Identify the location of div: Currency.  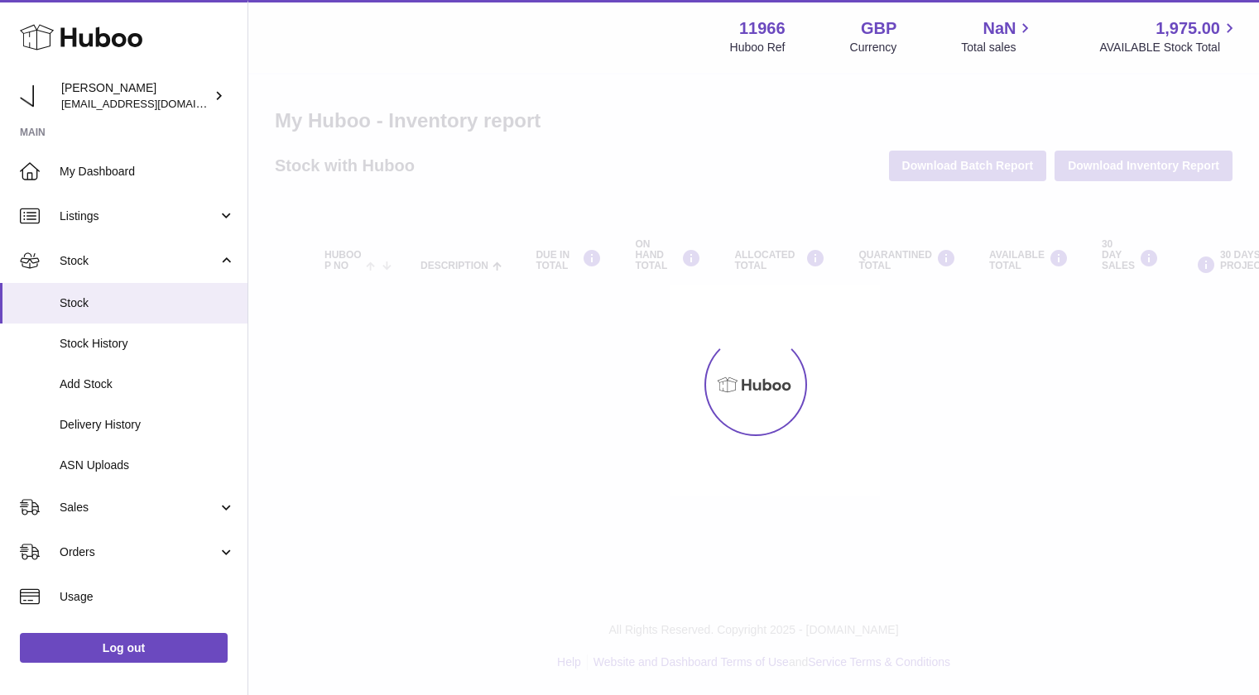
(873, 47).